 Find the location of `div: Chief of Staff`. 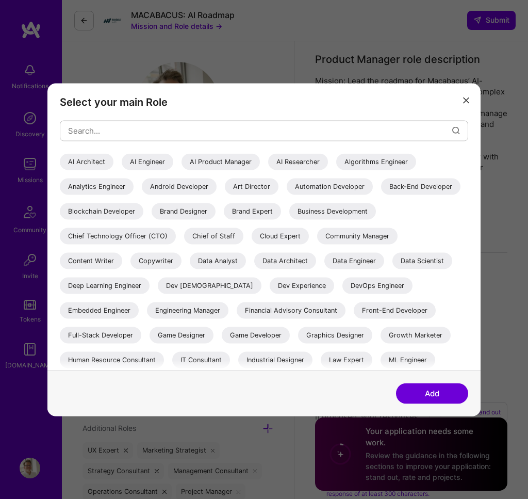

div: Chief of Staff is located at coordinates (213, 236).